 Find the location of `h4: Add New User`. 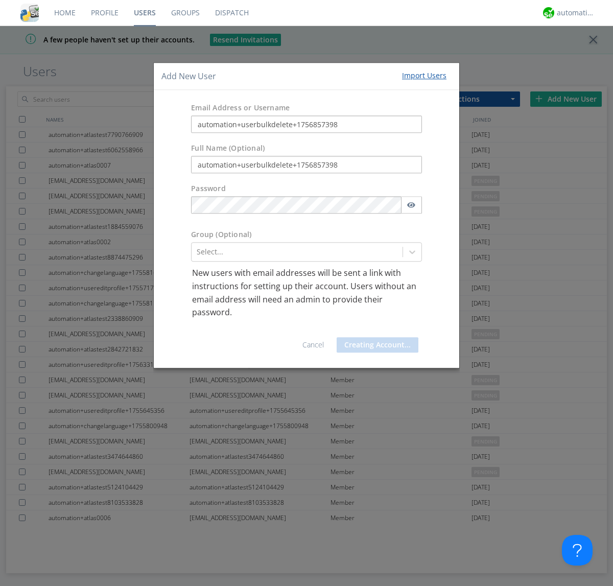

h4: Add New User is located at coordinates (189, 76).